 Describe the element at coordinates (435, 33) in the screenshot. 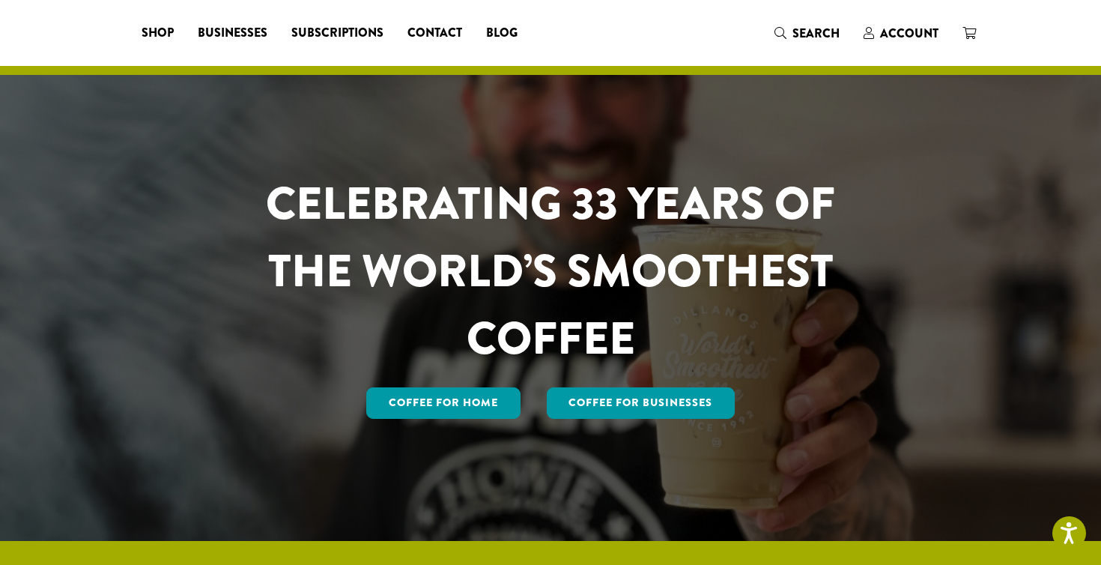

I see `span: Contact` at that location.